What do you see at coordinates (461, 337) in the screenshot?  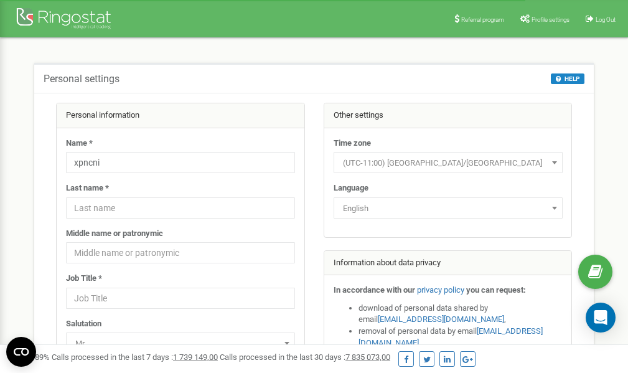 I see `li: removal of personal data by email ,` at bounding box center [461, 337].